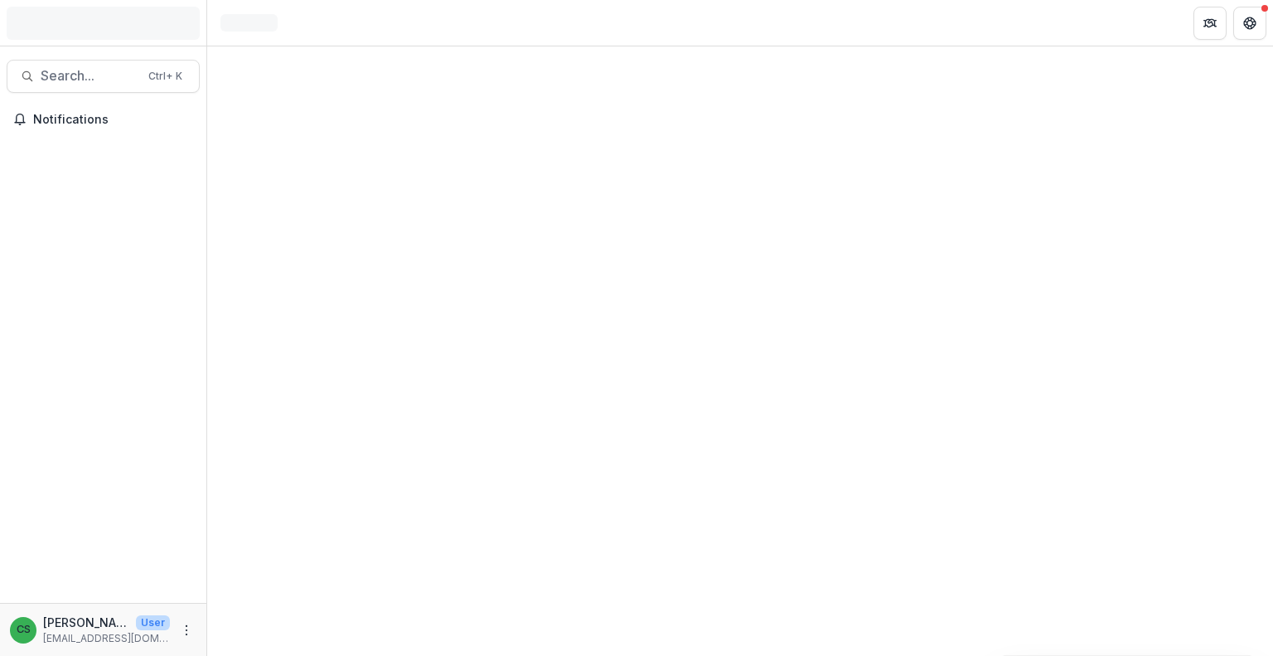 The height and width of the screenshot is (656, 1273). Describe the element at coordinates (103, 119) in the screenshot. I see `button: Notifications` at that location.